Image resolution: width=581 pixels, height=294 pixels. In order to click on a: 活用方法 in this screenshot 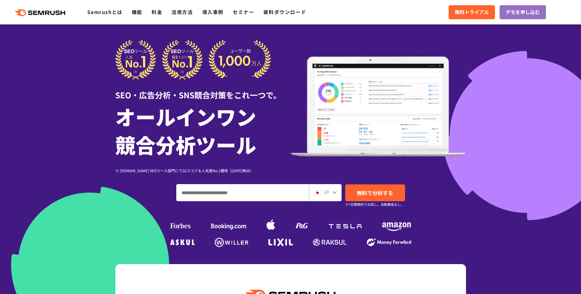, I will do `click(182, 12)`.